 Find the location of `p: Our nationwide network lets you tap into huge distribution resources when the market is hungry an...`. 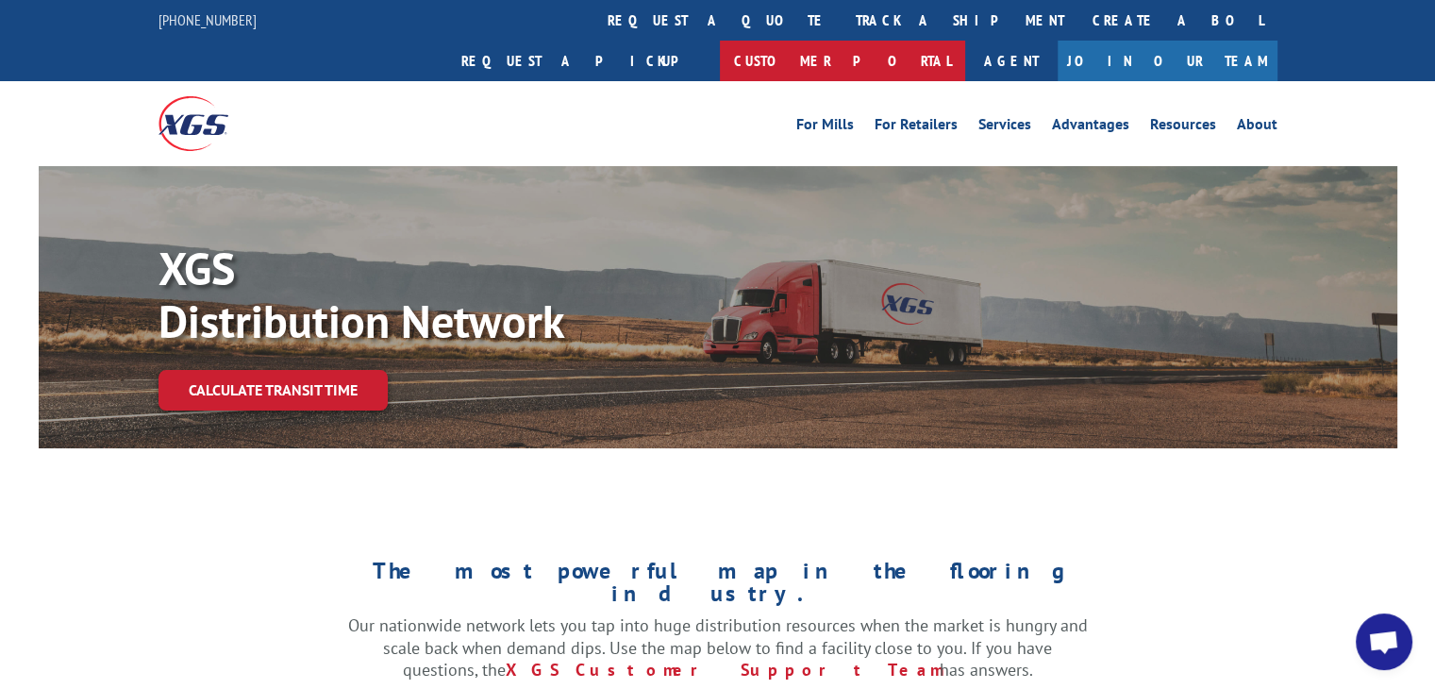

p: Our nationwide network lets you tap into huge distribution resources when the market is hungry an... is located at coordinates (718, 647).